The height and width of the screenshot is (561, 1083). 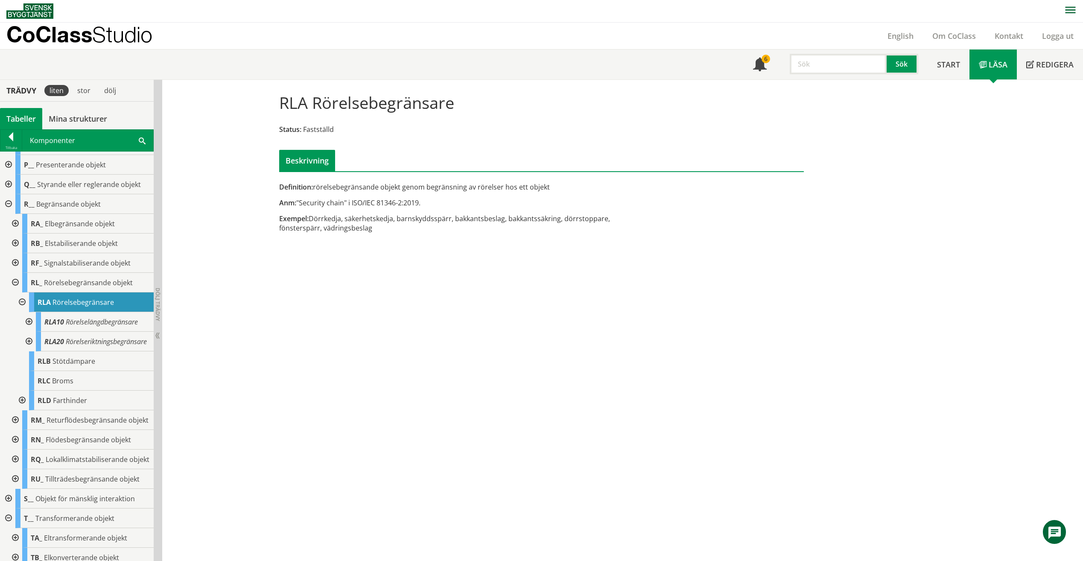 I want to click on span: Dölj trädvy, so click(x=158, y=304).